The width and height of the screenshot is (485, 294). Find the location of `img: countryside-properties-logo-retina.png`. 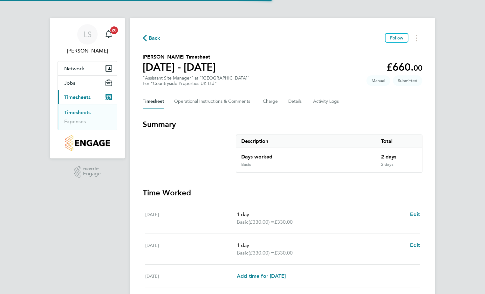

img: countryside-properties-logo-retina.png is located at coordinates (87, 143).